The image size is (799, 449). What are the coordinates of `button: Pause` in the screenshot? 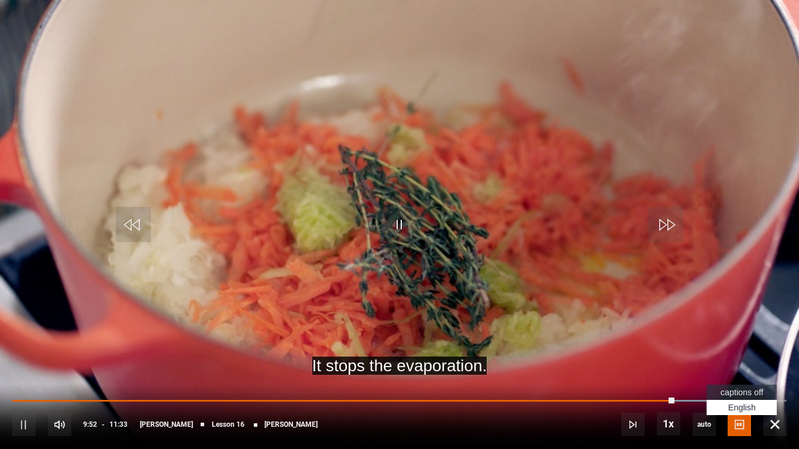 It's located at (24, 424).